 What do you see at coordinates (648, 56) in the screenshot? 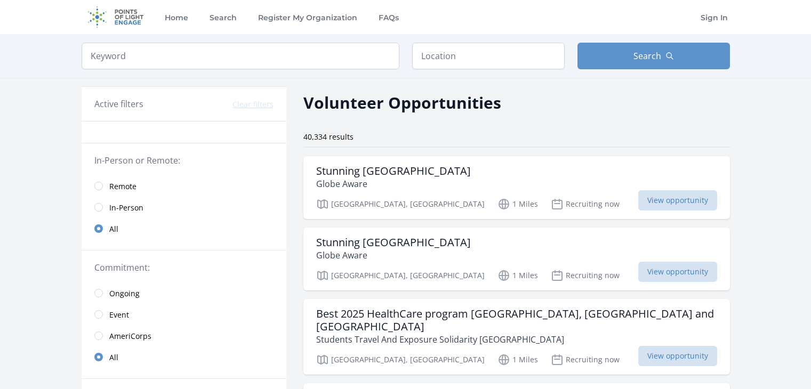
I see `span: Search` at bounding box center [648, 56].